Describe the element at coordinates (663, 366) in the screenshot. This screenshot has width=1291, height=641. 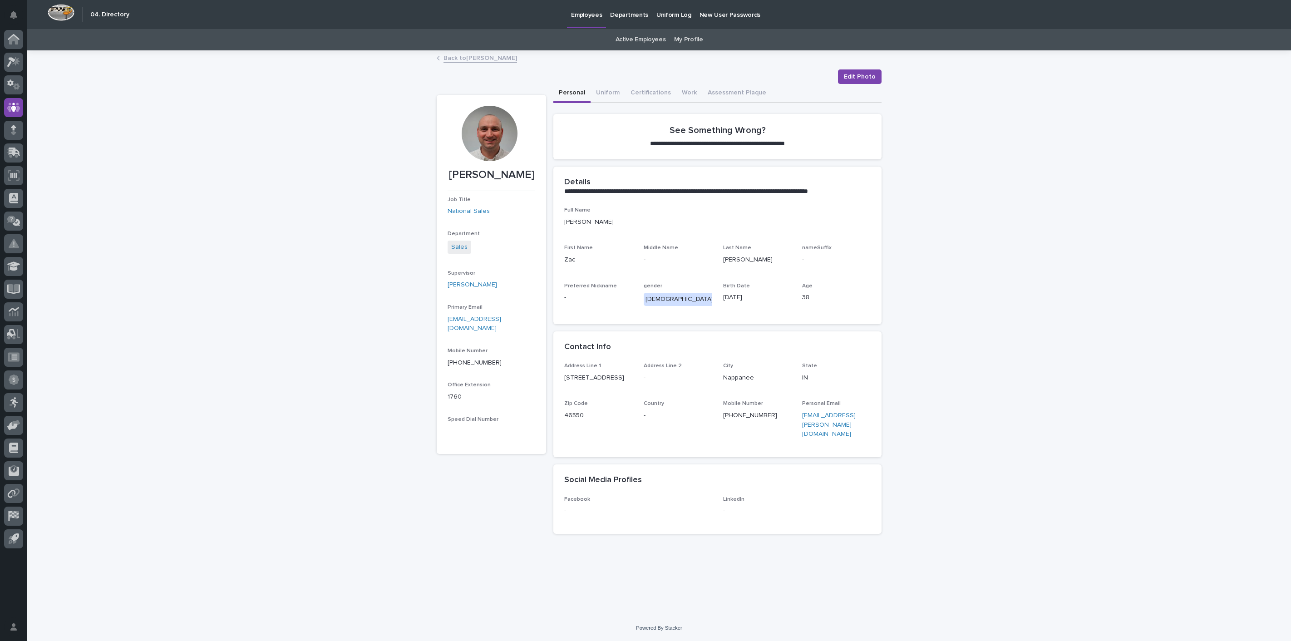
I see `span: Address Line 2` at that location.